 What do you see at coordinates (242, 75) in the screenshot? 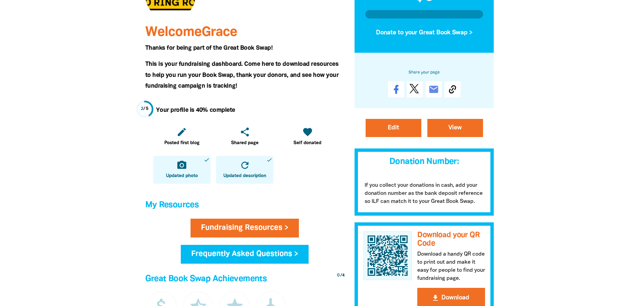
I see `span: This is your fundraising dashboard. Come here to download resources to help you run your Book Swa...` at bounding box center [242, 75].